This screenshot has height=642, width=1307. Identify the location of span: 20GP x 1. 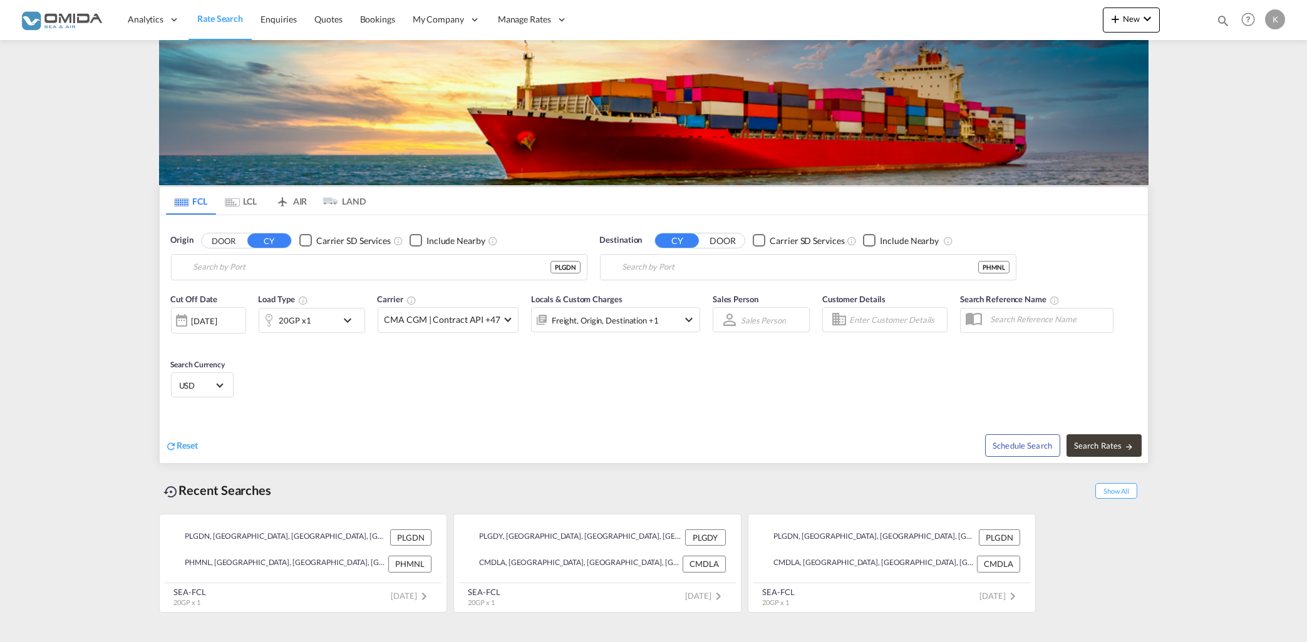
(482, 602).